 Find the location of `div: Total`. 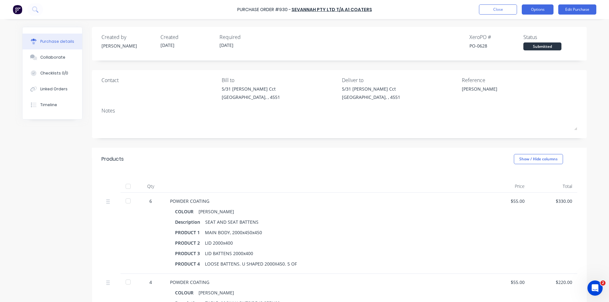

div: Total is located at coordinates (554, 187).